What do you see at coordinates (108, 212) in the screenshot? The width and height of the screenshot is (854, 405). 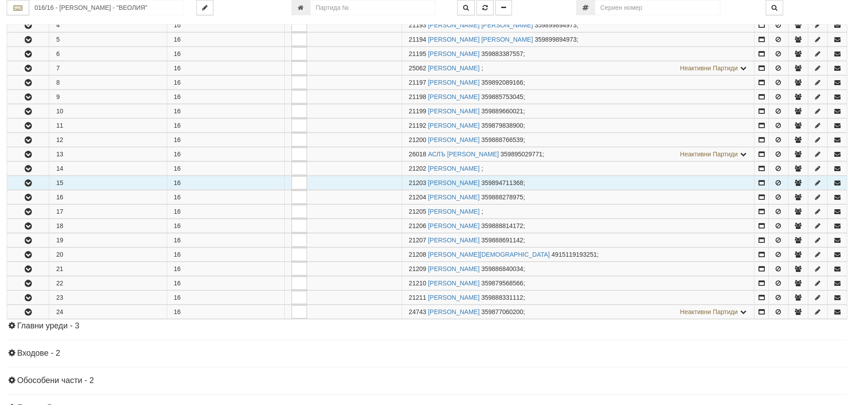 I see `td: 17` at bounding box center [108, 212].